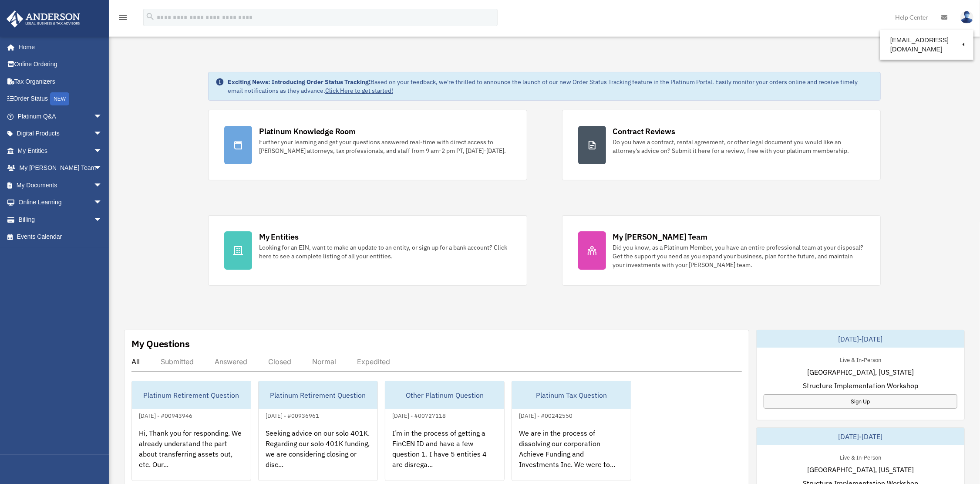  I want to click on strong: Exciting News: Introducing Order Status Tracking!, so click(299, 82).